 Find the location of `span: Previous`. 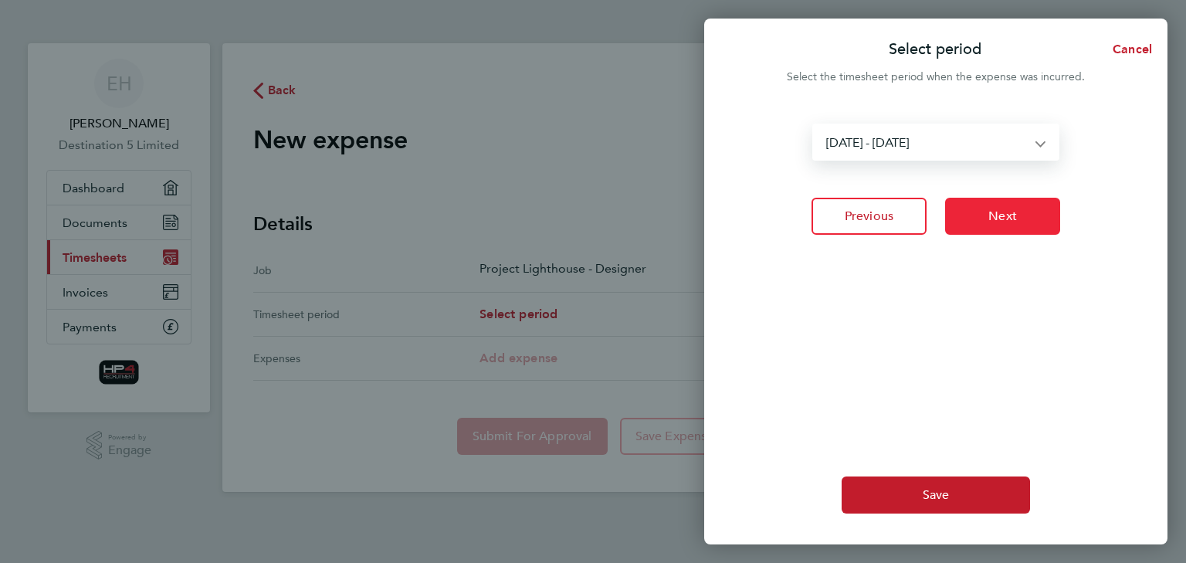

span: Previous is located at coordinates (868, 216).